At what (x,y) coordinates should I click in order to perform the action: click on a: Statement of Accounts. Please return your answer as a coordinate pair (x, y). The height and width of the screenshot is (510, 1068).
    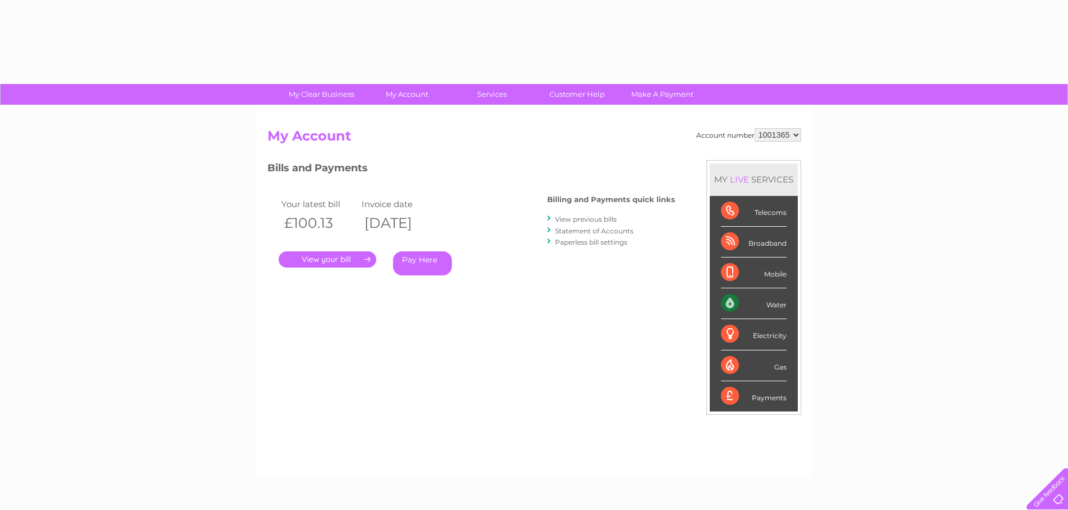
    Looking at the image, I should click on (594, 231).